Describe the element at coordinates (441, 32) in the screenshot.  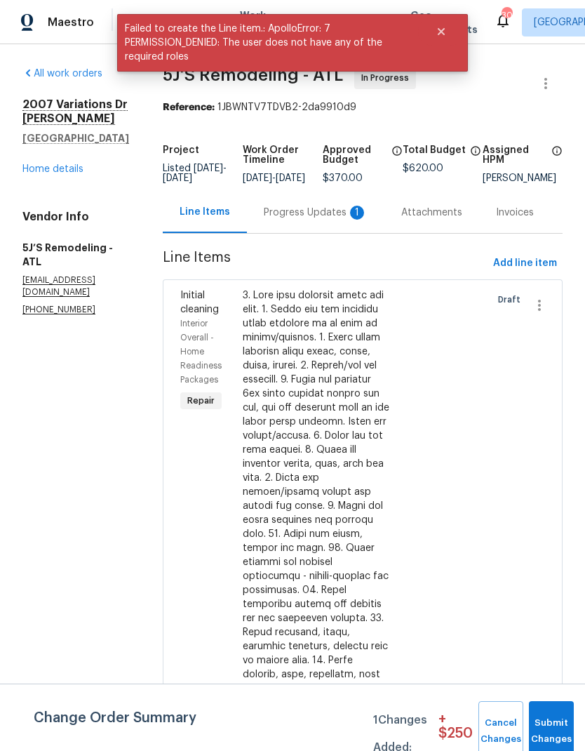
I see `button: Close` at that location.